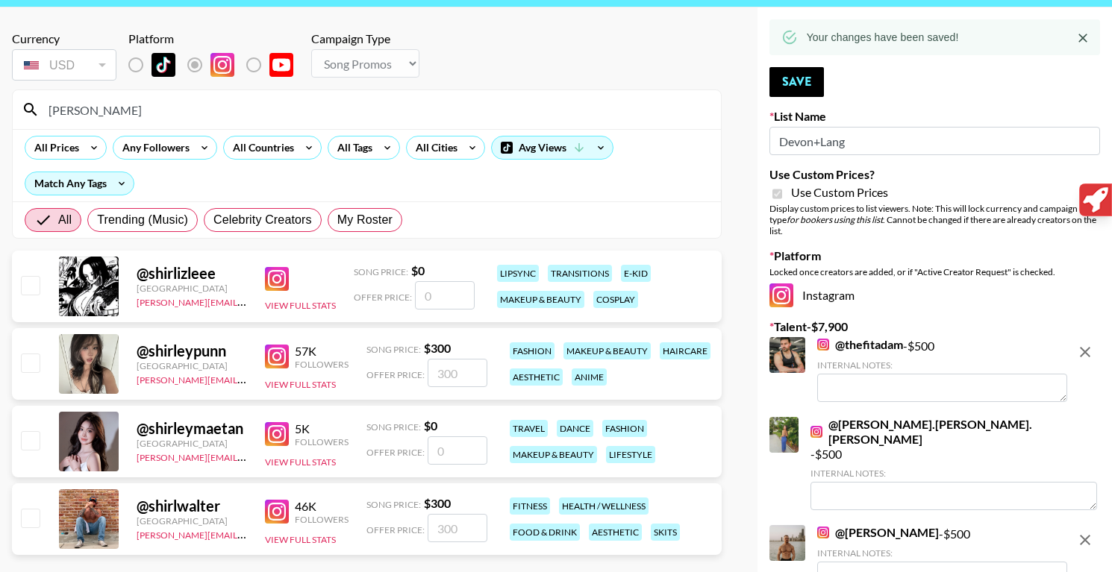 The image size is (1112, 572). I want to click on div: lipsync, so click(518, 273).